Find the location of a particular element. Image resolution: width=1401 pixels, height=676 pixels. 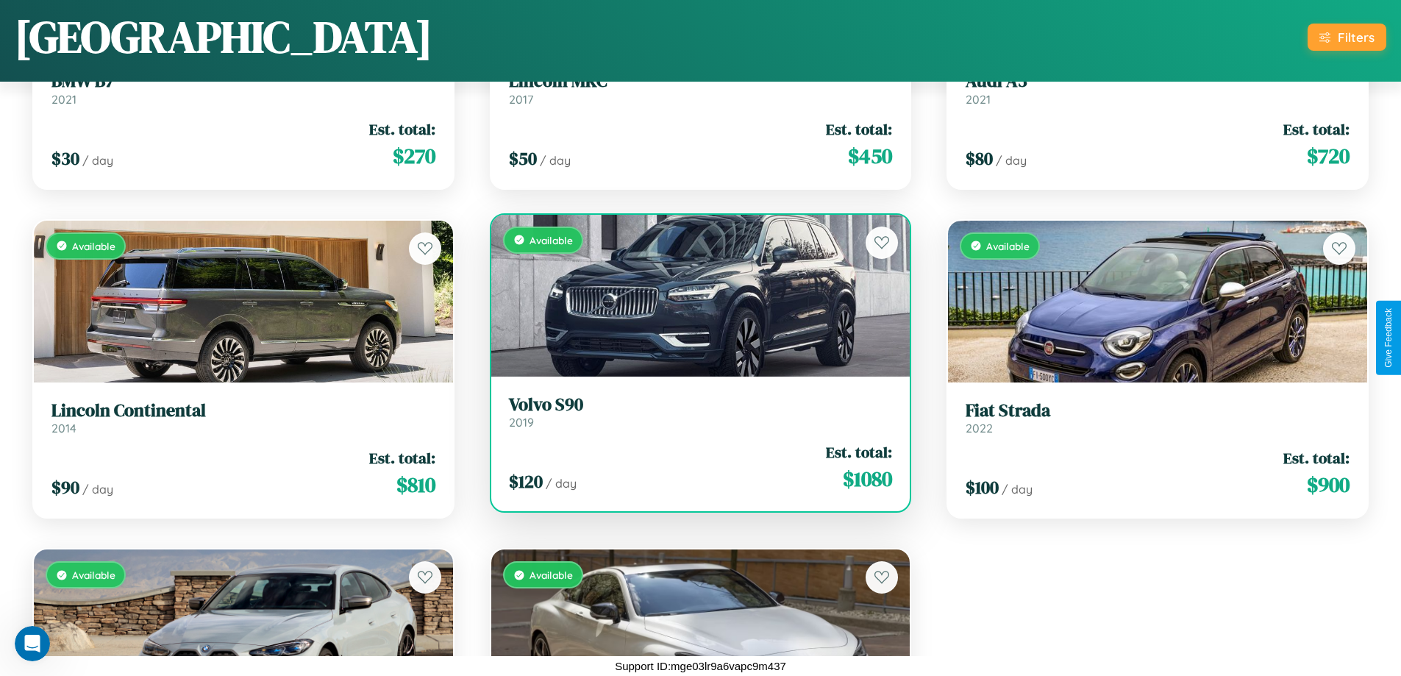

a: Lincoln Continental2014 is located at coordinates (243, 418).